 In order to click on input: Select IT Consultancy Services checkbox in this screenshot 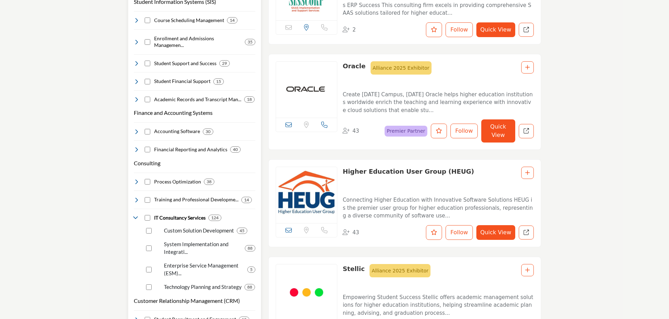, I will do `click(147, 218)`.